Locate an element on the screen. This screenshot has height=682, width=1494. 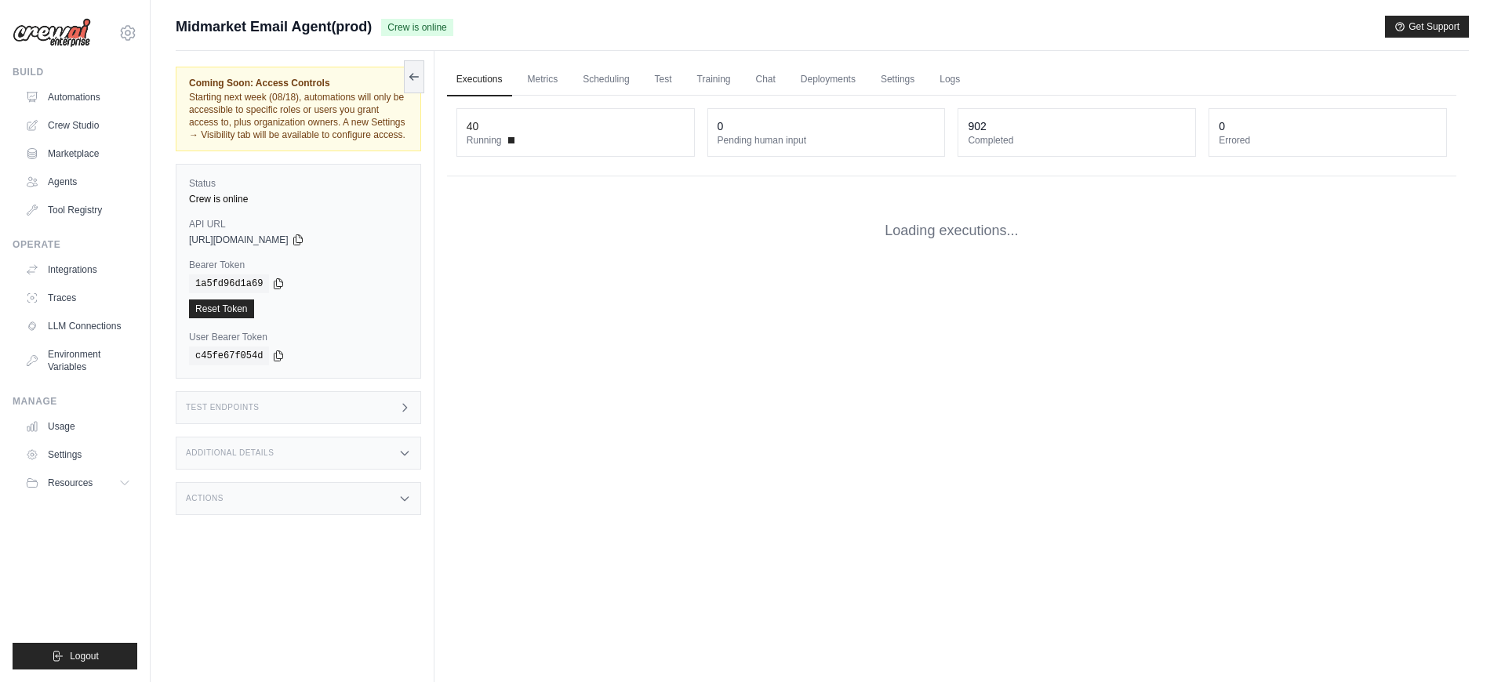
a: Metrics is located at coordinates (543, 80).